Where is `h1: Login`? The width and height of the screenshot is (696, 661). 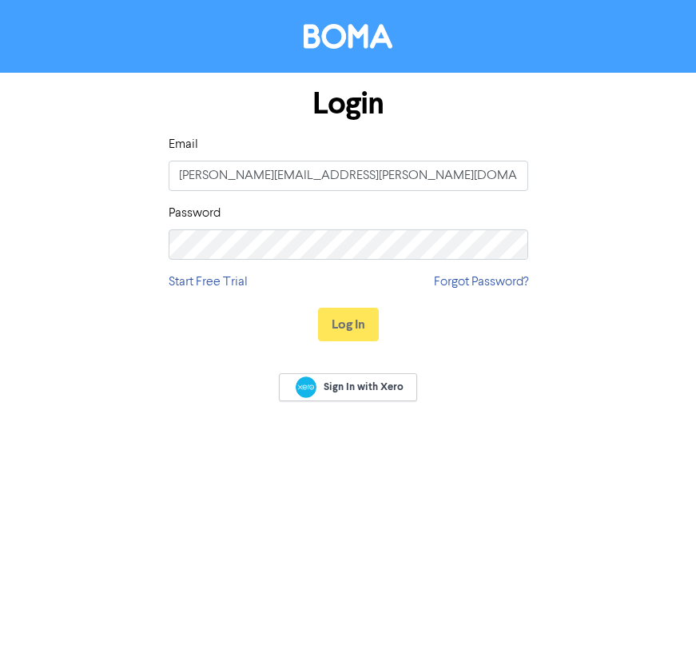
h1: Login is located at coordinates (348, 104).